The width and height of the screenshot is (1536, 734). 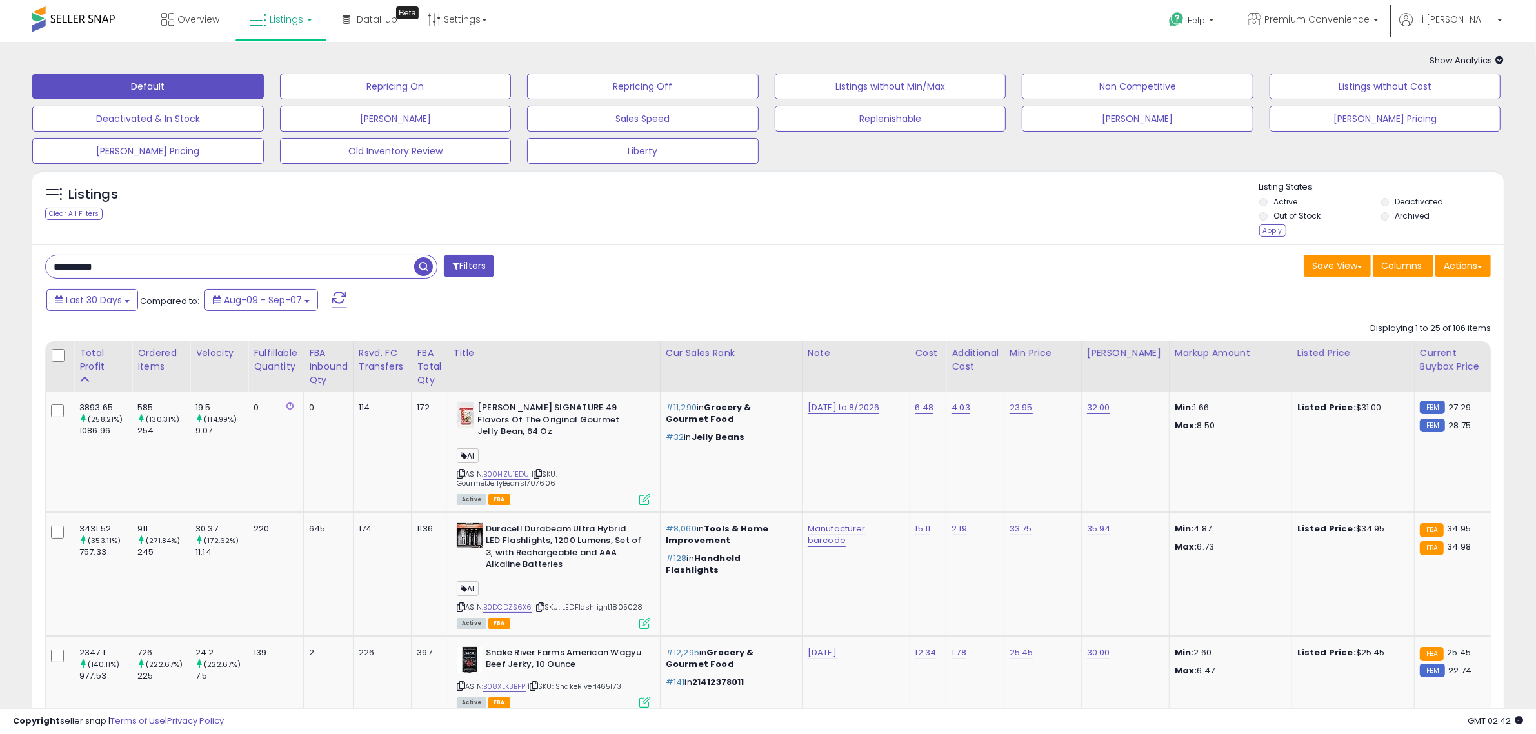 I want to click on div: 0, so click(x=274, y=408).